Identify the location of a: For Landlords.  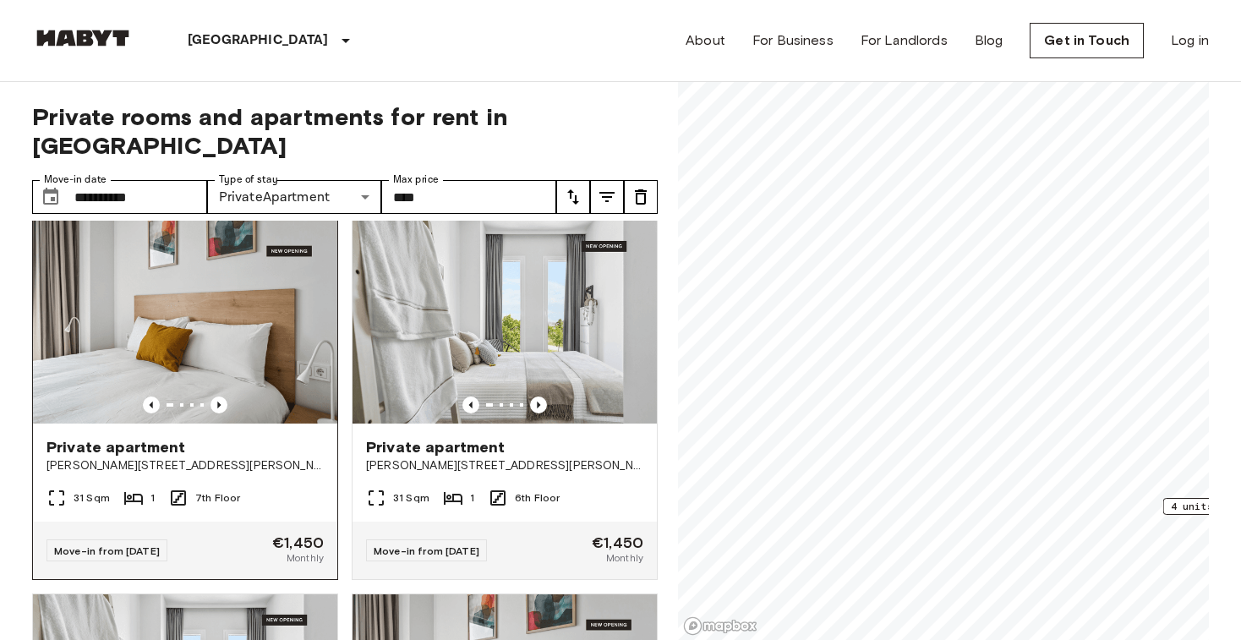
(903, 41).